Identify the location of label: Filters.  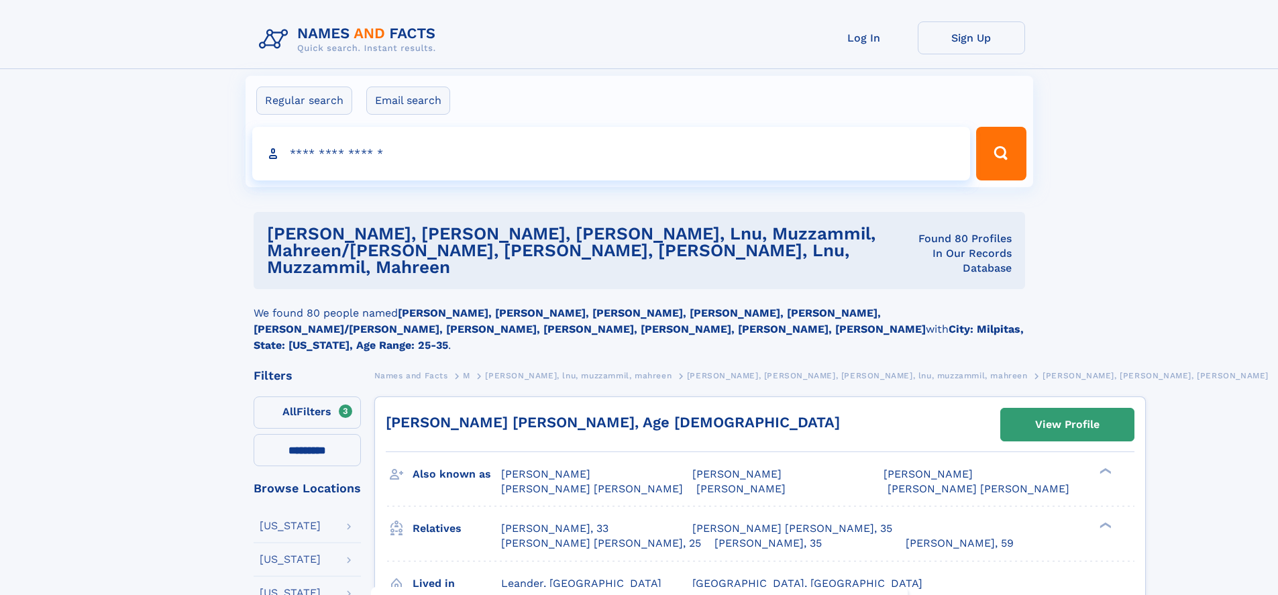
(307, 413).